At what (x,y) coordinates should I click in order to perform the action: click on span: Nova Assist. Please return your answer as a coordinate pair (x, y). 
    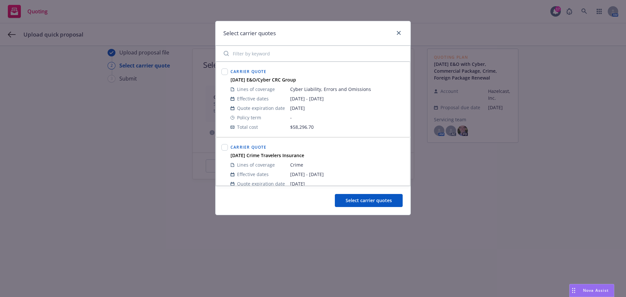
    Looking at the image, I should click on (595, 290).